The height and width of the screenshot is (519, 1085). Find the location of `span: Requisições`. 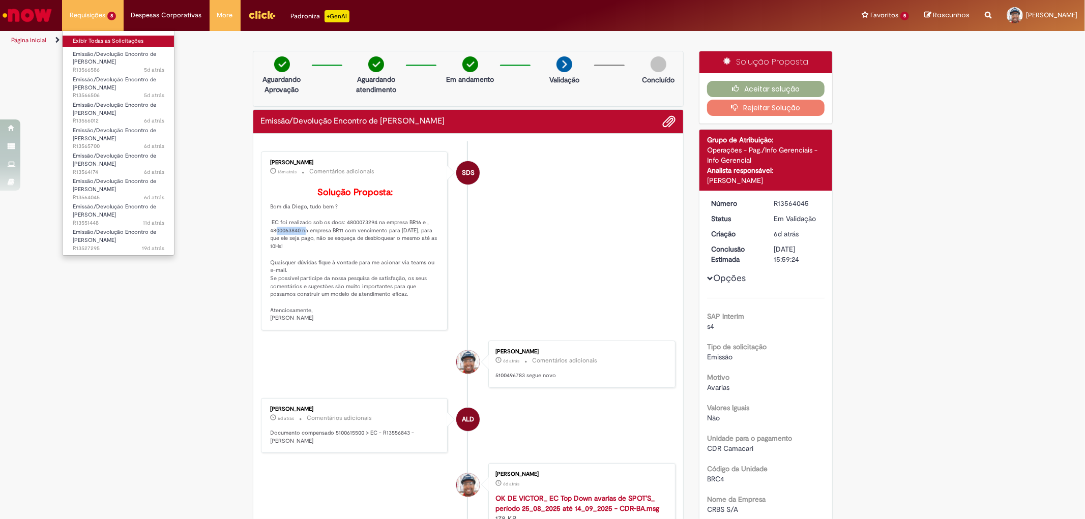

span: Requisições is located at coordinates (87, 15).